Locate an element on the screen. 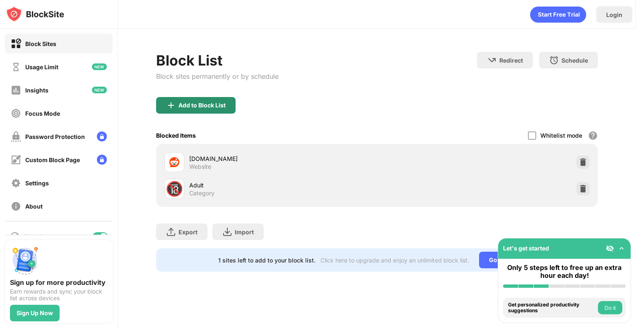 Image resolution: width=636 pixels, height=328 pixels. img: about-off.svg is located at coordinates (16, 206).